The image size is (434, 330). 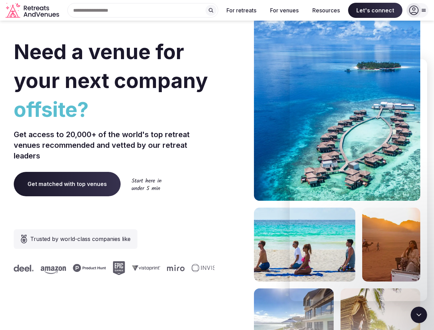 I want to click on img: Start here in under 5 min, so click(x=146, y=184).